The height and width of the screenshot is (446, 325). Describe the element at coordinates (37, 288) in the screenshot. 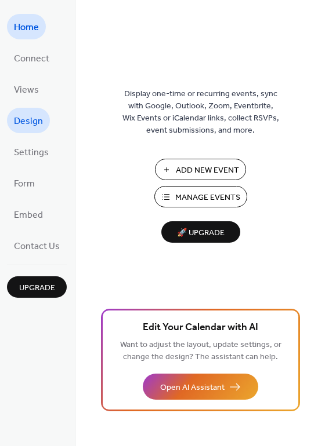

I see `span: Upgrade` at that location.